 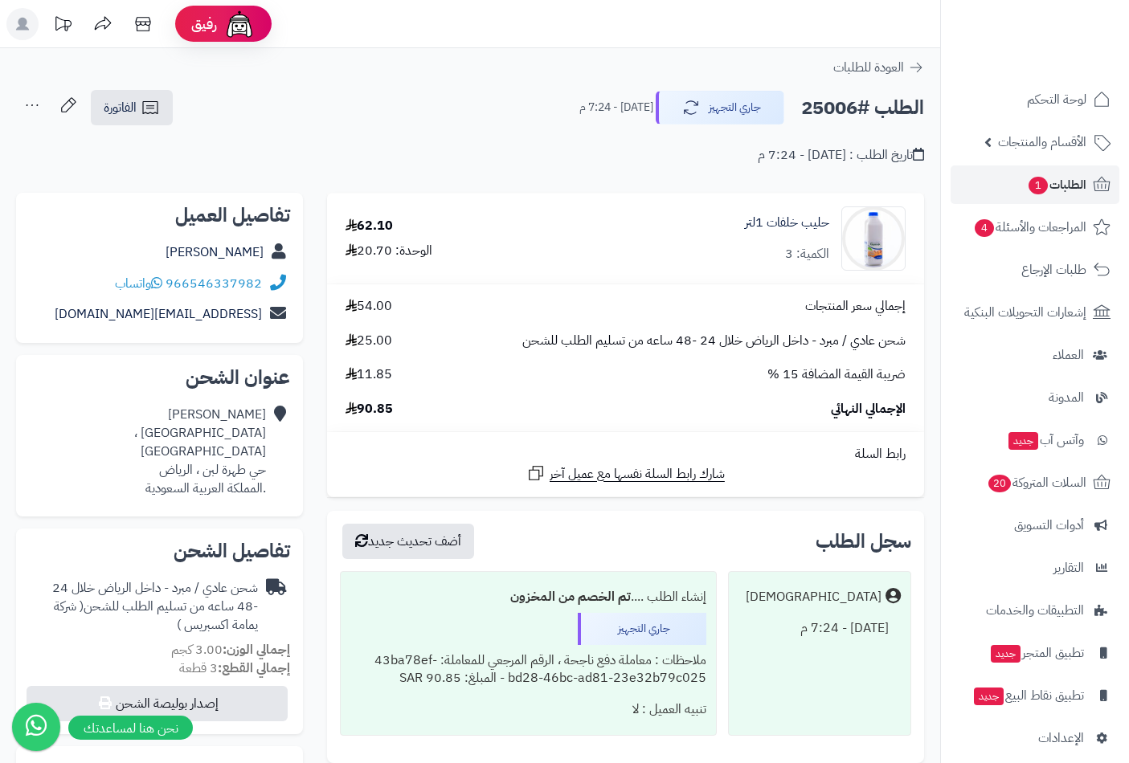 What do you see at coordinates (625, 473) in the screenshot?
I see `a: شارك رابط السلة نفسها مع عميل آخر` at bounding box center [625, 473].